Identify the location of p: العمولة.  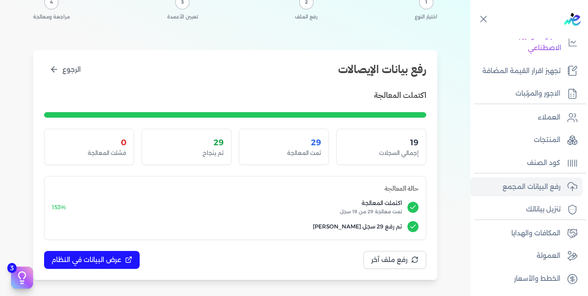
(548, 256).